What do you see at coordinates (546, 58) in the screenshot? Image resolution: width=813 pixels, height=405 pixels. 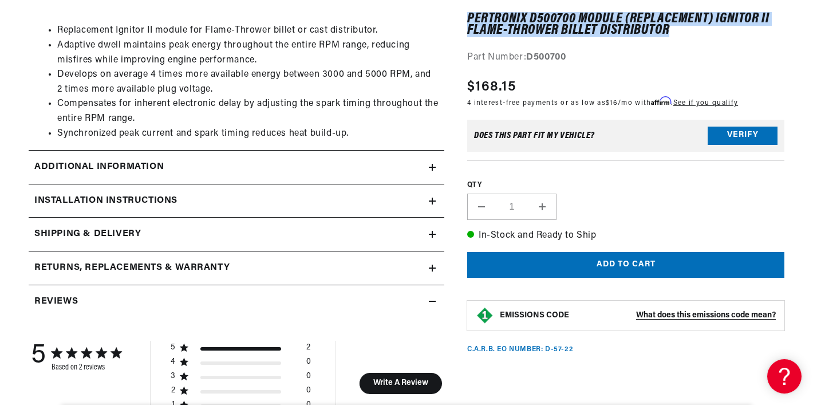 I see `strong: D500700` at bounding box center [546, 58].